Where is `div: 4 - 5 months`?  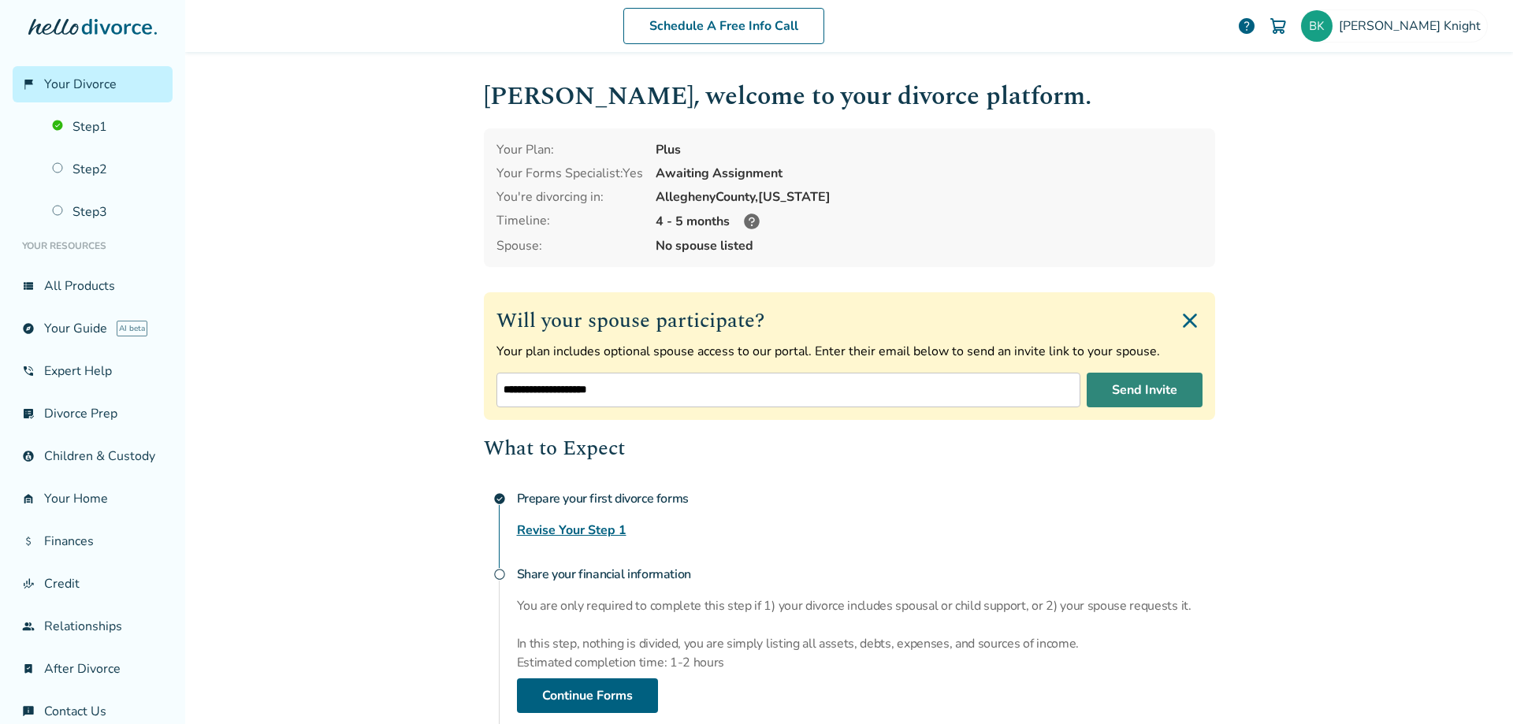 div: 4 - 5 months is located at coordinates (929, 221).